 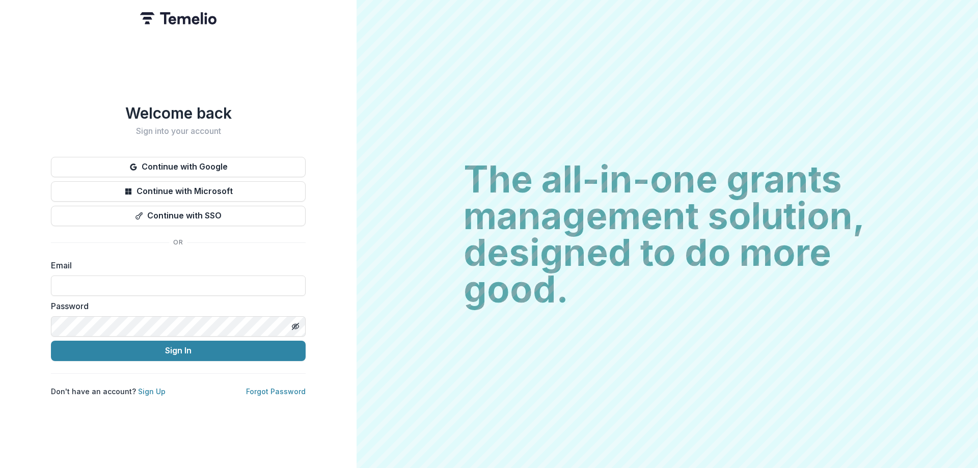 I want to click on label: Password, so click(x=175, y=306).